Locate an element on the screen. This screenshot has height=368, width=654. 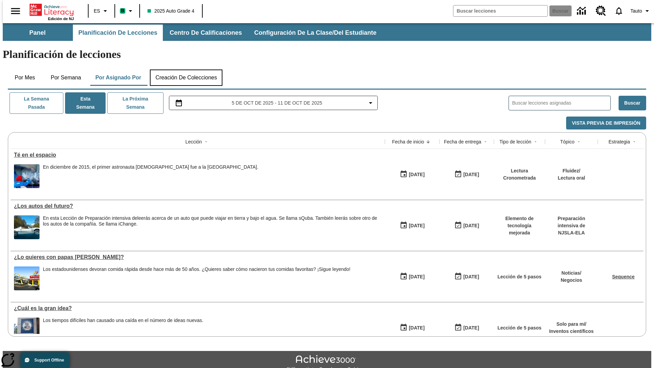
button: 07/14/25: Primer día en que estuvo disponible la lección is located at coordinates (412, 276).